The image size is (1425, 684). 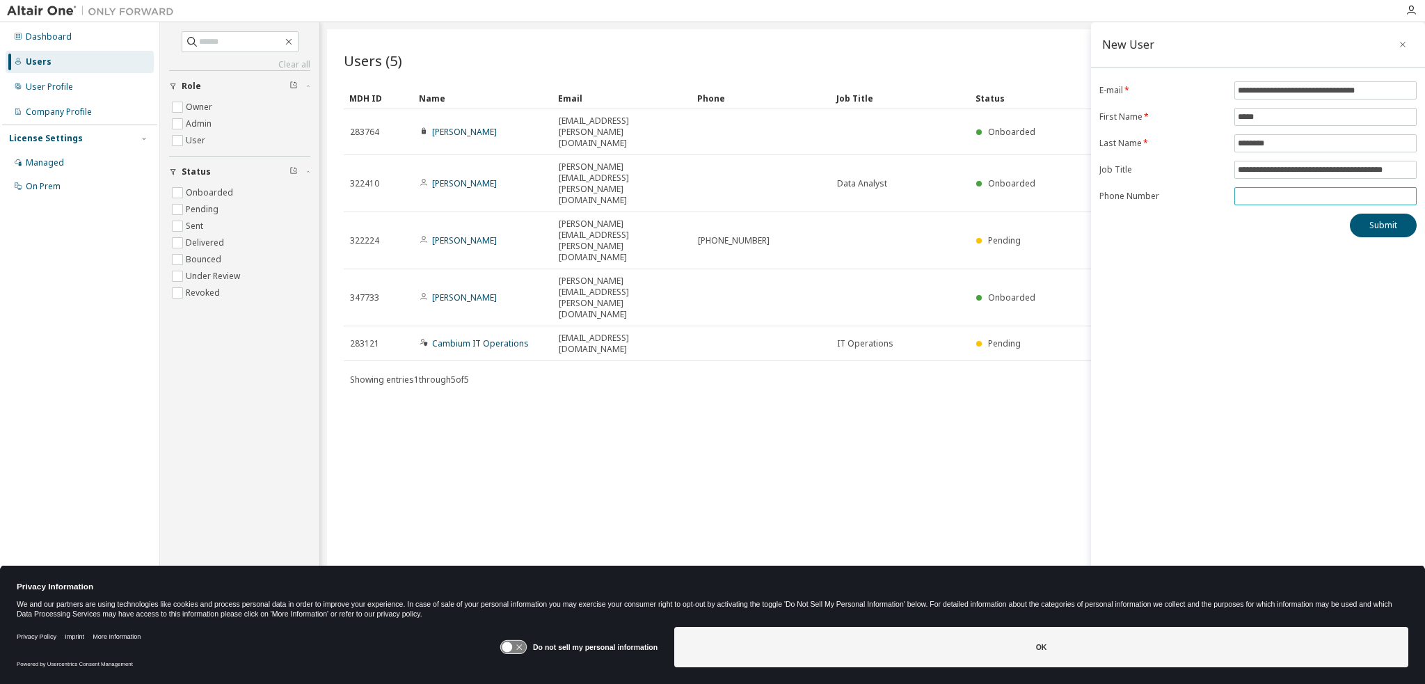 What do you see at coordinates (373, 61) in the screenshot?
I see `span: Users (5)` at bounding box center [373, 61].